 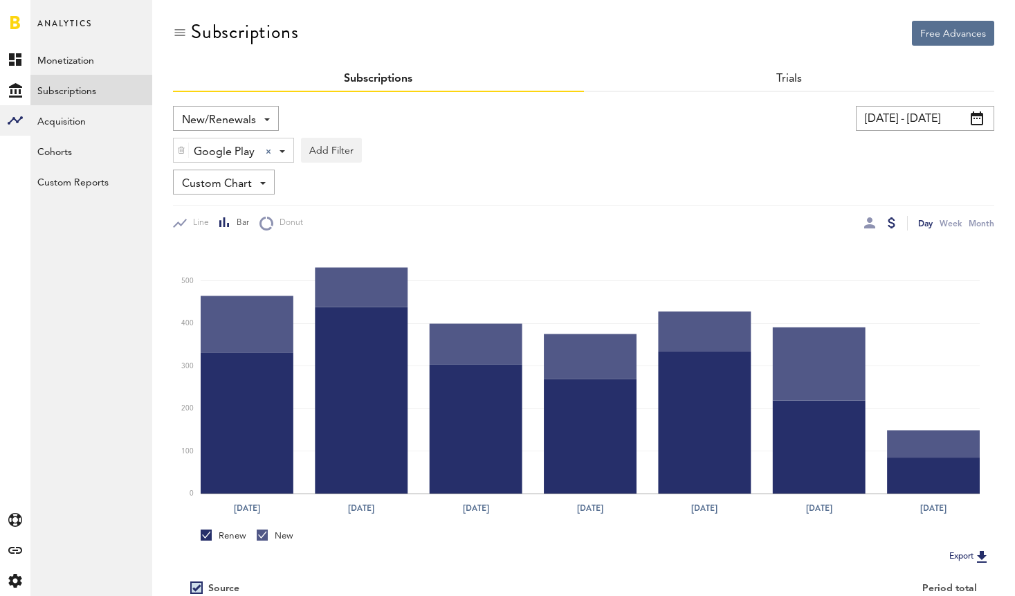 What do you see at coordinates (951, 223) in the screenshot?
I see `div: Week` at bounding box center [951, 223].